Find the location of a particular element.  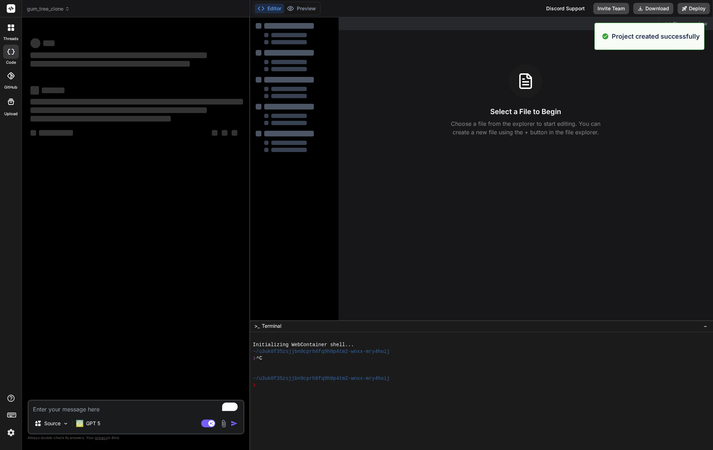

label: threads is located at coordinates (11, 39).